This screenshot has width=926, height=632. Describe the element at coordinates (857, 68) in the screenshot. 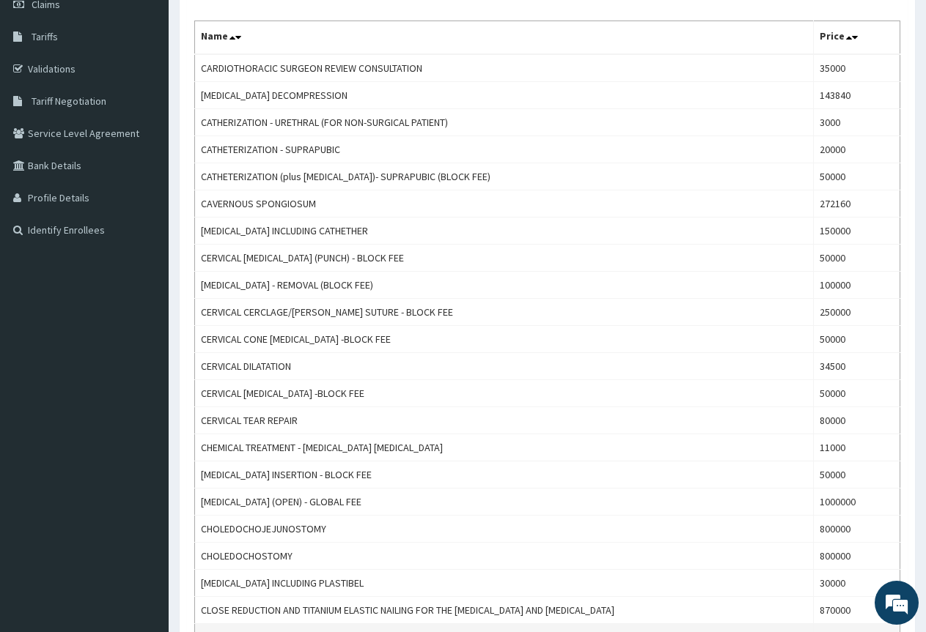

I see `td: 35000` at that location.